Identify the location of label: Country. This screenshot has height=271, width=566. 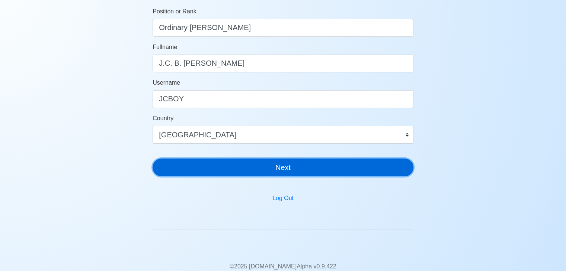
(163, 119).